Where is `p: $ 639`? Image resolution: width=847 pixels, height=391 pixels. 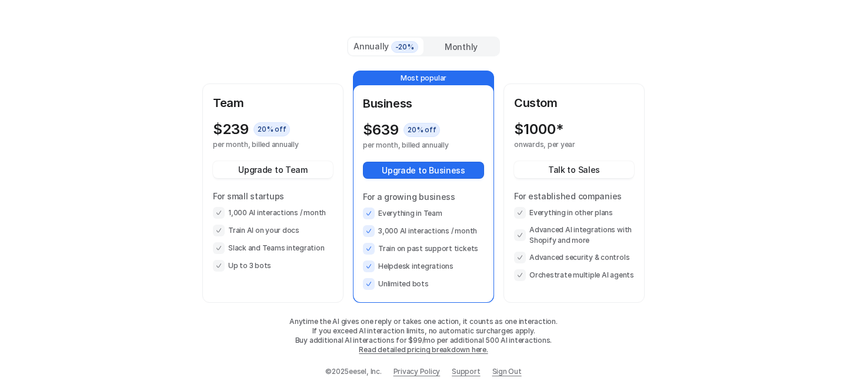 p: $ 639 is located at coordinates (380, 130).